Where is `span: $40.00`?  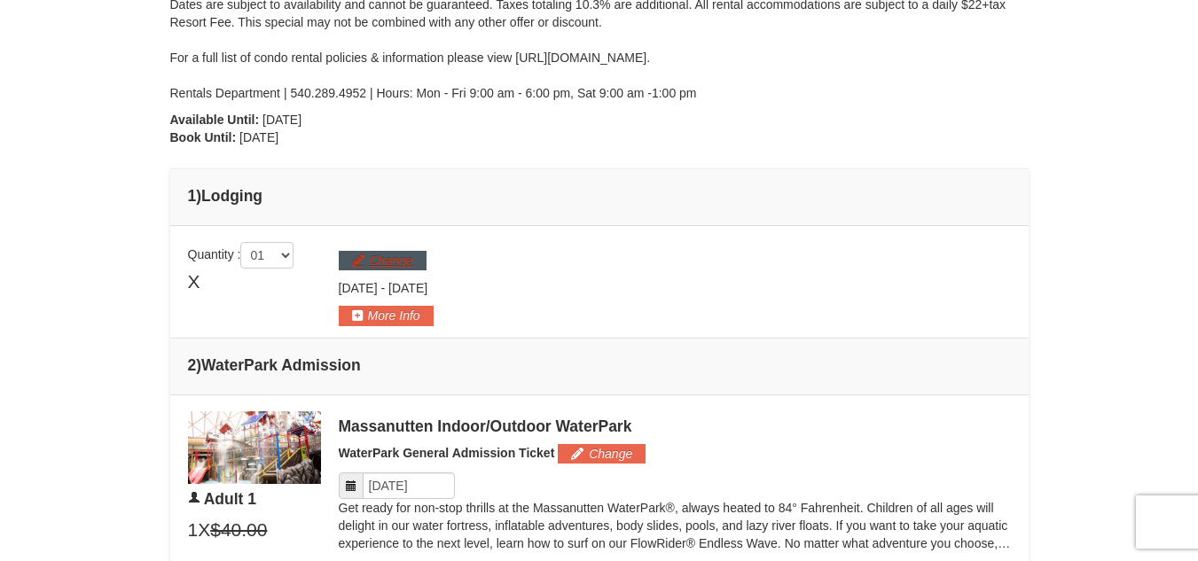 span: $40.00 is located at coordinates (239, 530).